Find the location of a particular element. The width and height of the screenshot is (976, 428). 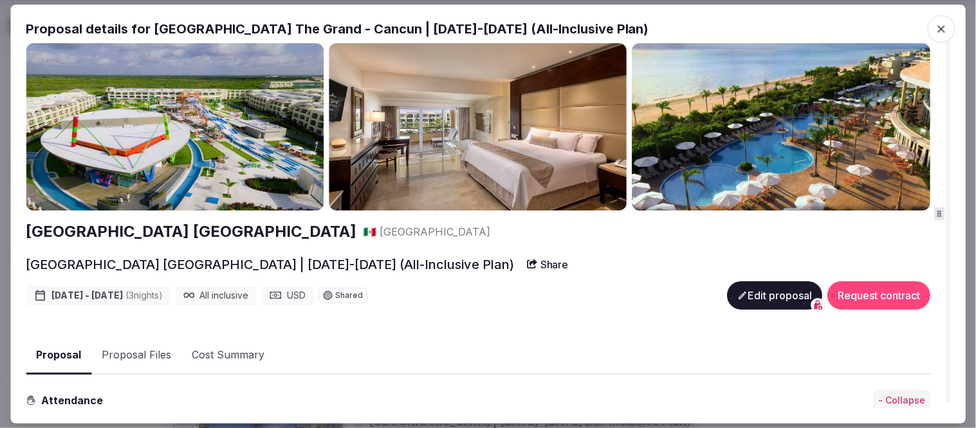

img: Gallery photo 1 is located at coordinates (174, 127).